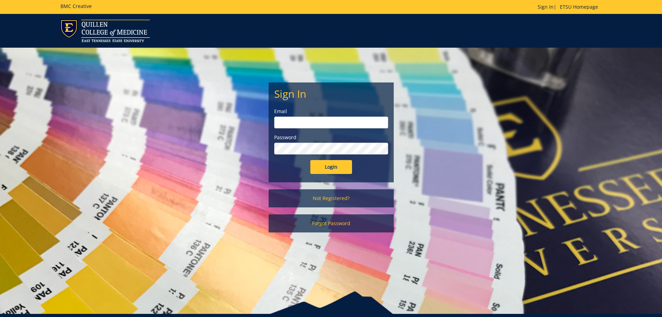 This screenshot has height=317, width=662. Describe the element at coordinates (546, 7) in the screenshot. I see `a: Sign In` at that location.